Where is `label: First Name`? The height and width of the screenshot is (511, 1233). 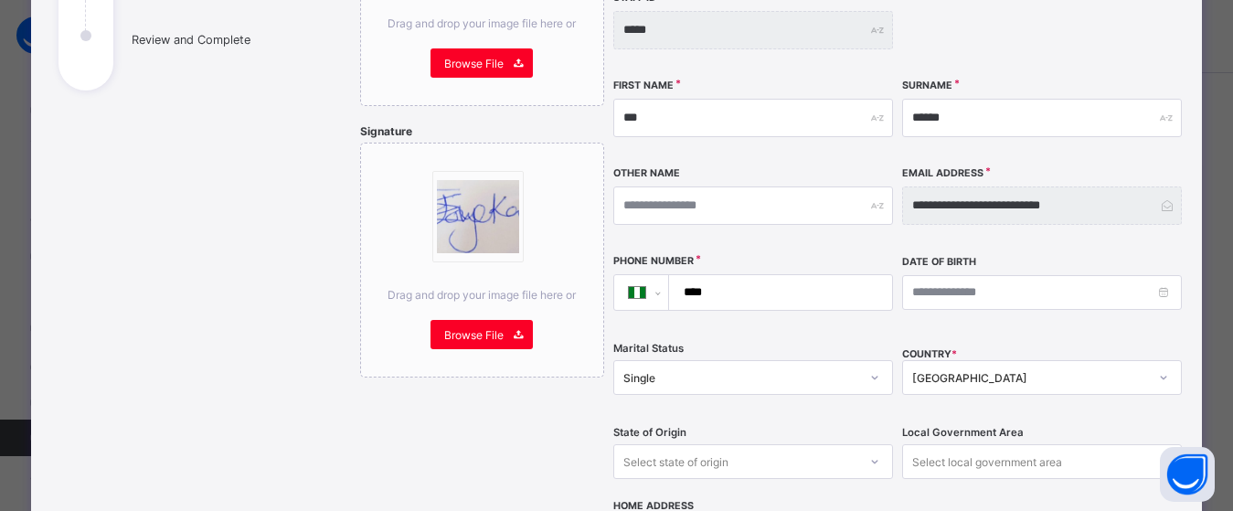
label: First Name is located at coordinates (643, 85).